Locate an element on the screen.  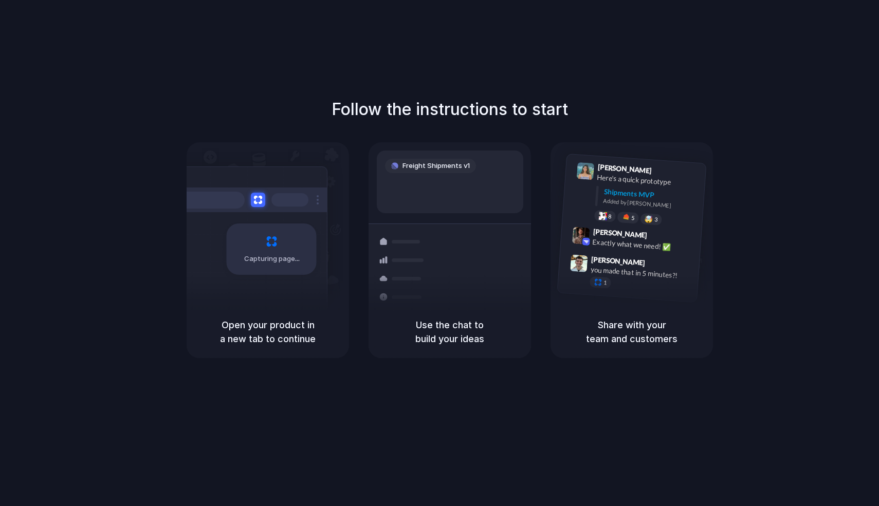
span: 8 is located at coordinates (609, 216).